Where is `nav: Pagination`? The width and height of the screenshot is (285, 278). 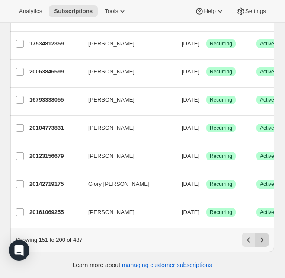 nav: Pagination is located at coordinates (255, 240).